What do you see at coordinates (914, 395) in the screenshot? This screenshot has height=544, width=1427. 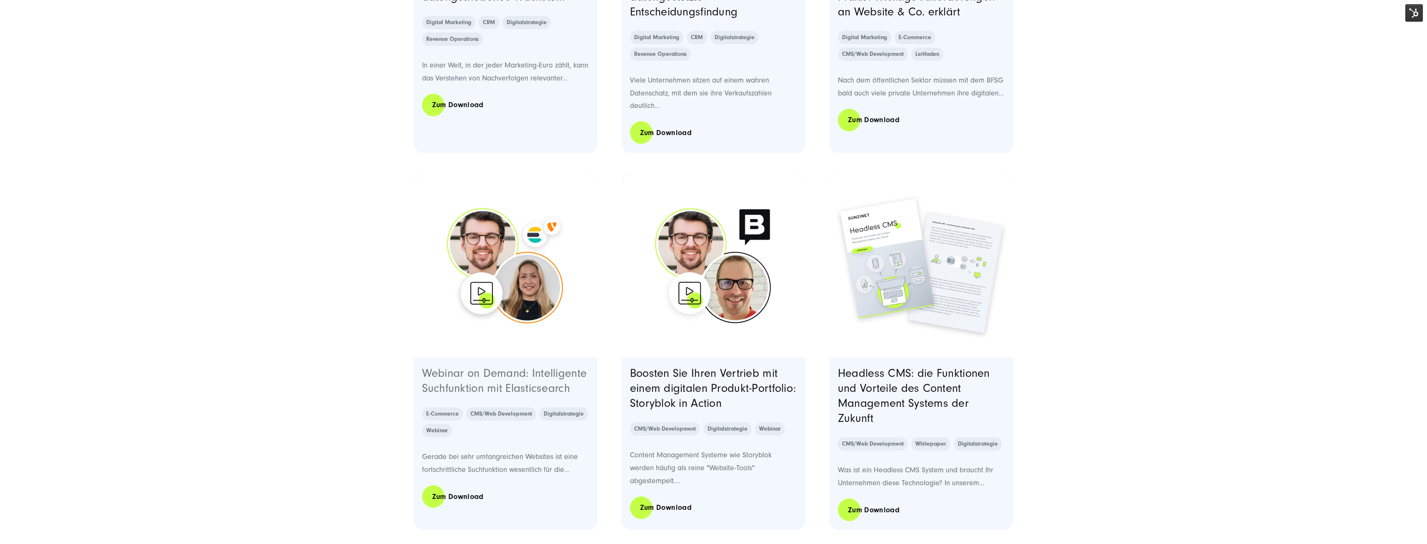 I see `a: Headless CMS: die Funktionen und Vorteile des Content Management Systems der Zukunft` at bounding box center [914, 395].